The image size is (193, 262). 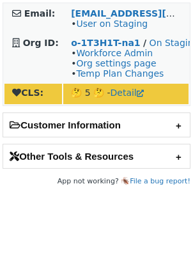 I want to click on strong: Org ID:, so click(x=41, y=43).